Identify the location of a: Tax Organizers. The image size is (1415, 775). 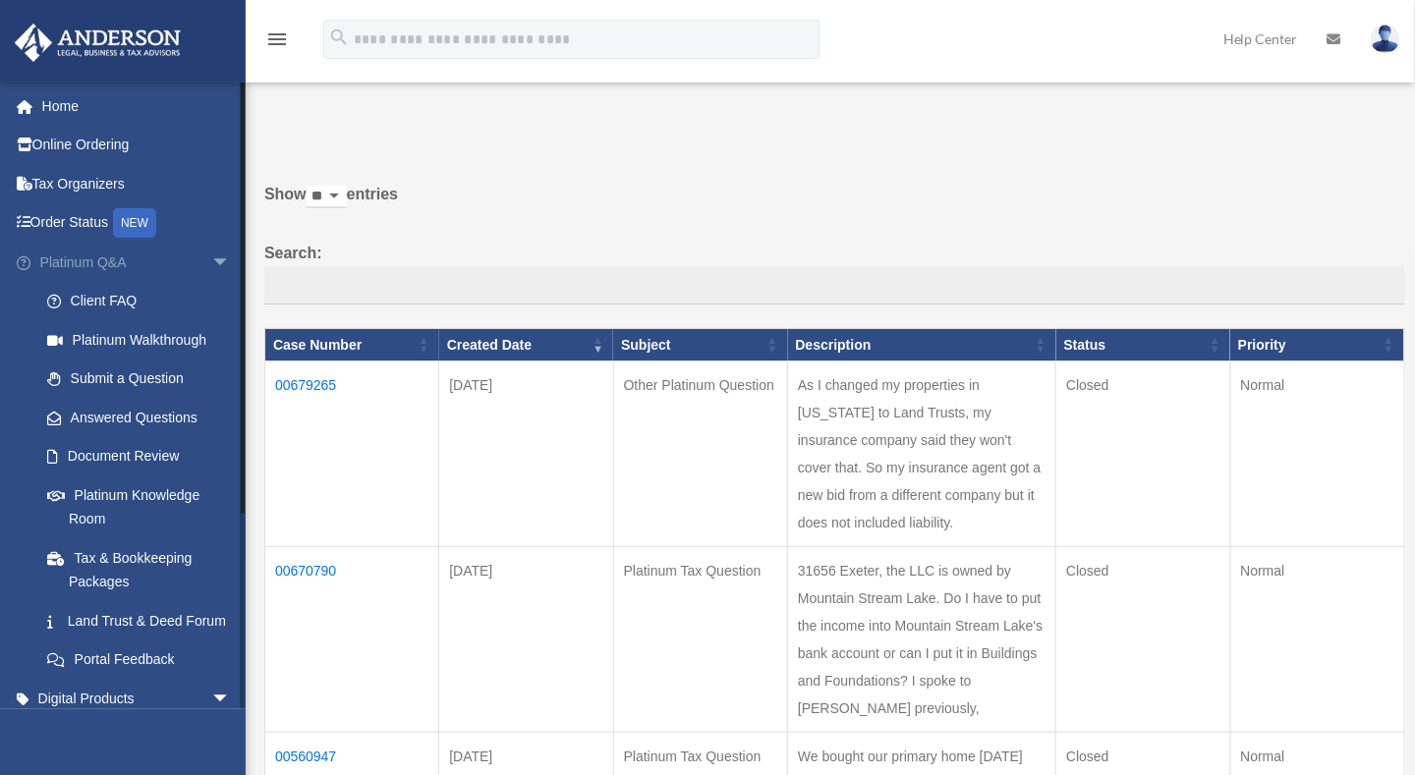
(137, 184).